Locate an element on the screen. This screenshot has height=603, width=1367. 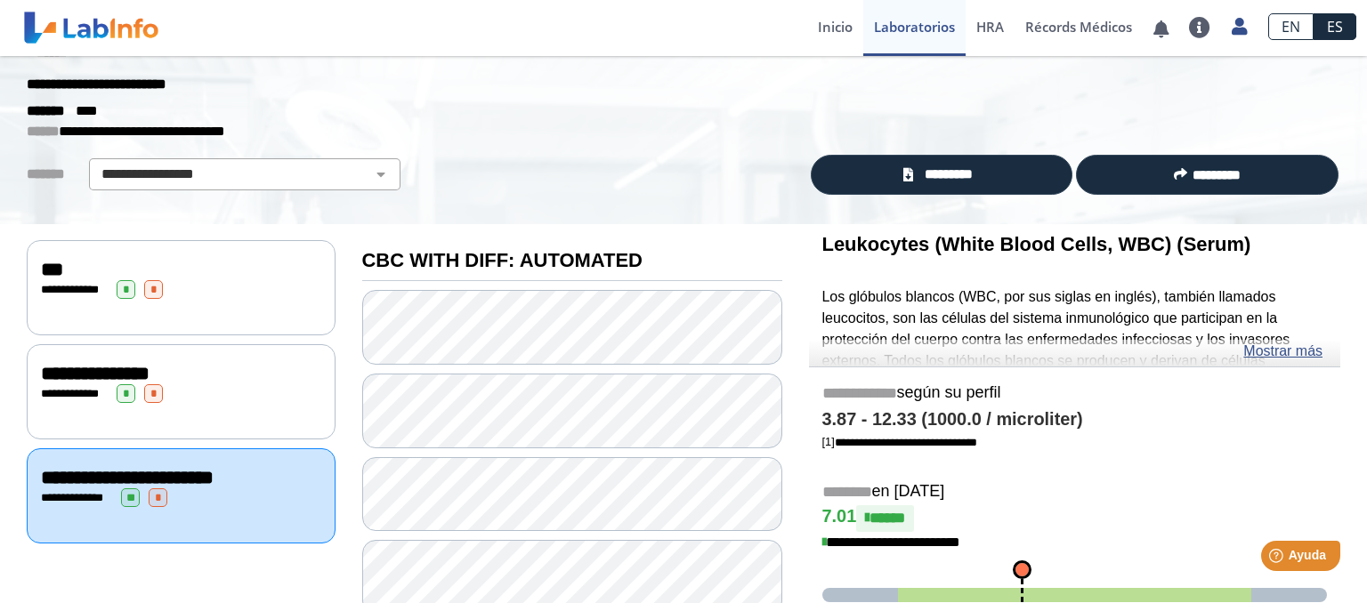
h5: según su perfil is located at coordinates (1075, 393).